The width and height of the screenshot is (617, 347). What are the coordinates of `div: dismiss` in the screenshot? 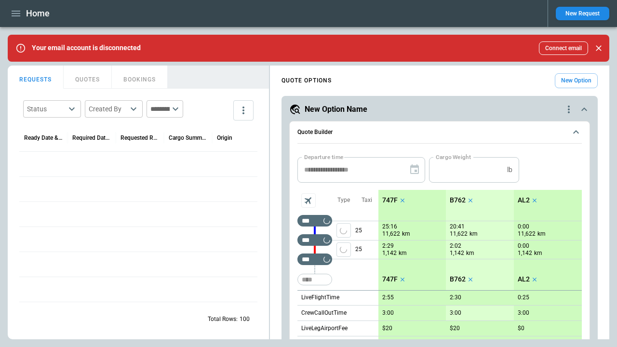 It's located at (599, 48).